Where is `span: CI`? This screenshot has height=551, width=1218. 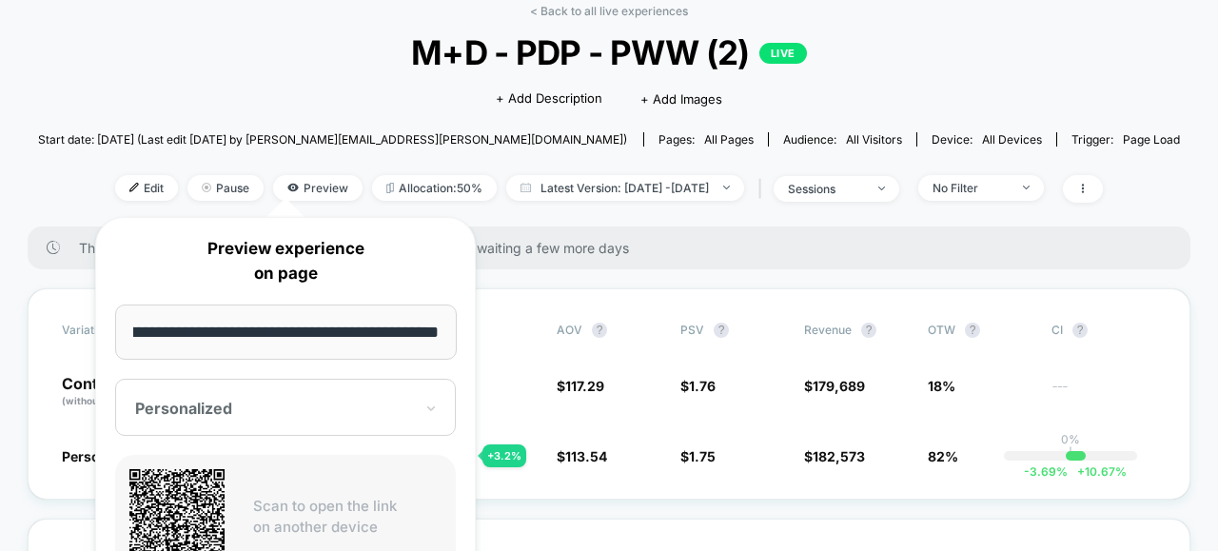 span: CI is located at coordinates (1103, 330).